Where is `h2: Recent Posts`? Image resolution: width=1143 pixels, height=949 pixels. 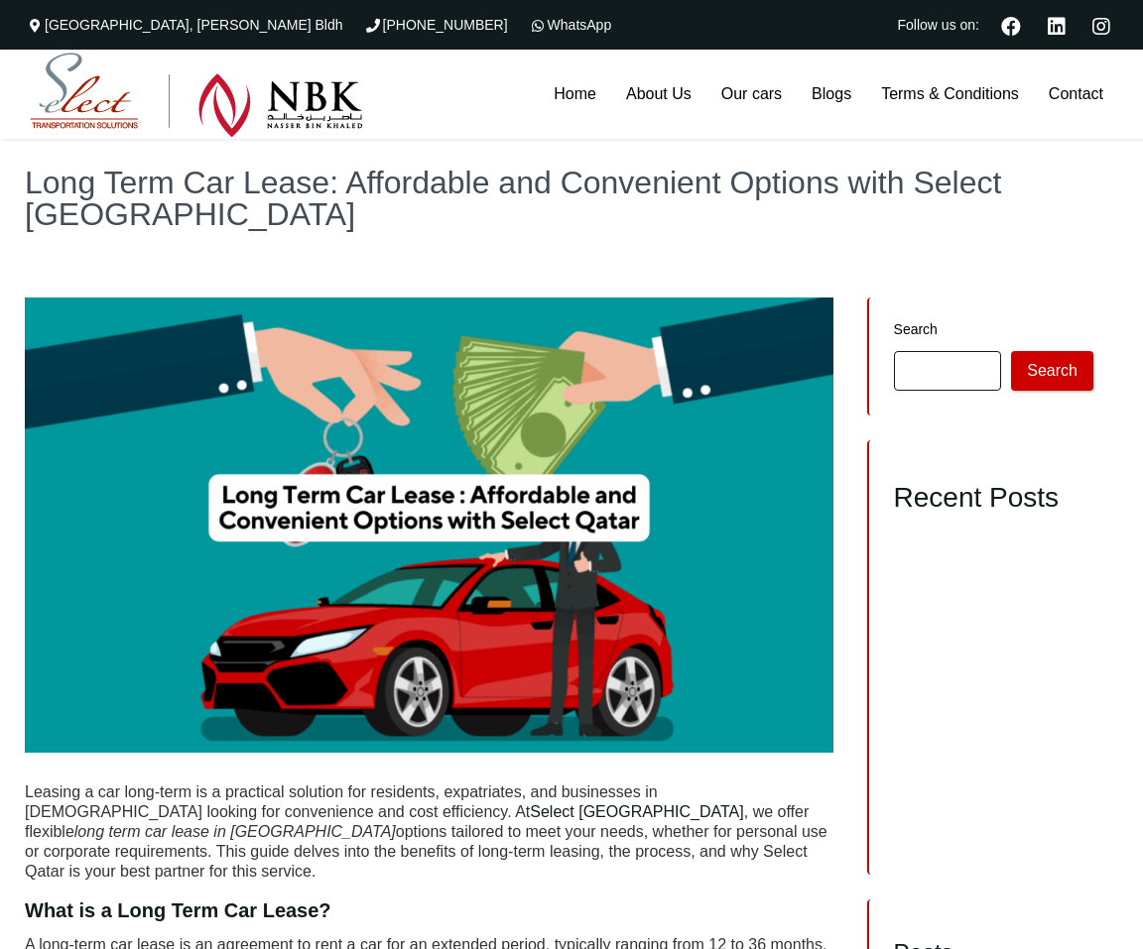
h2: Recent Posts is located at coordinates (993, 498).